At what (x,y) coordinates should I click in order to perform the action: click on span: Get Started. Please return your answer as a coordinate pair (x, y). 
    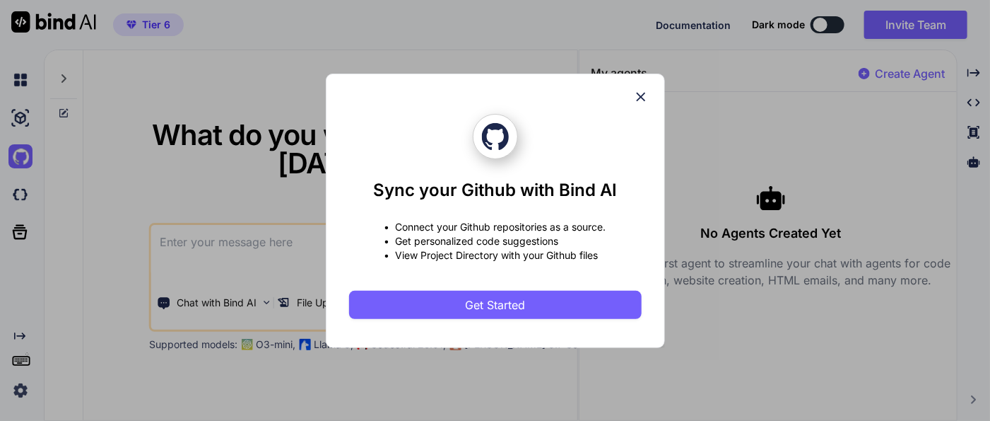
    Looking at the image, I should click on (495, 305).